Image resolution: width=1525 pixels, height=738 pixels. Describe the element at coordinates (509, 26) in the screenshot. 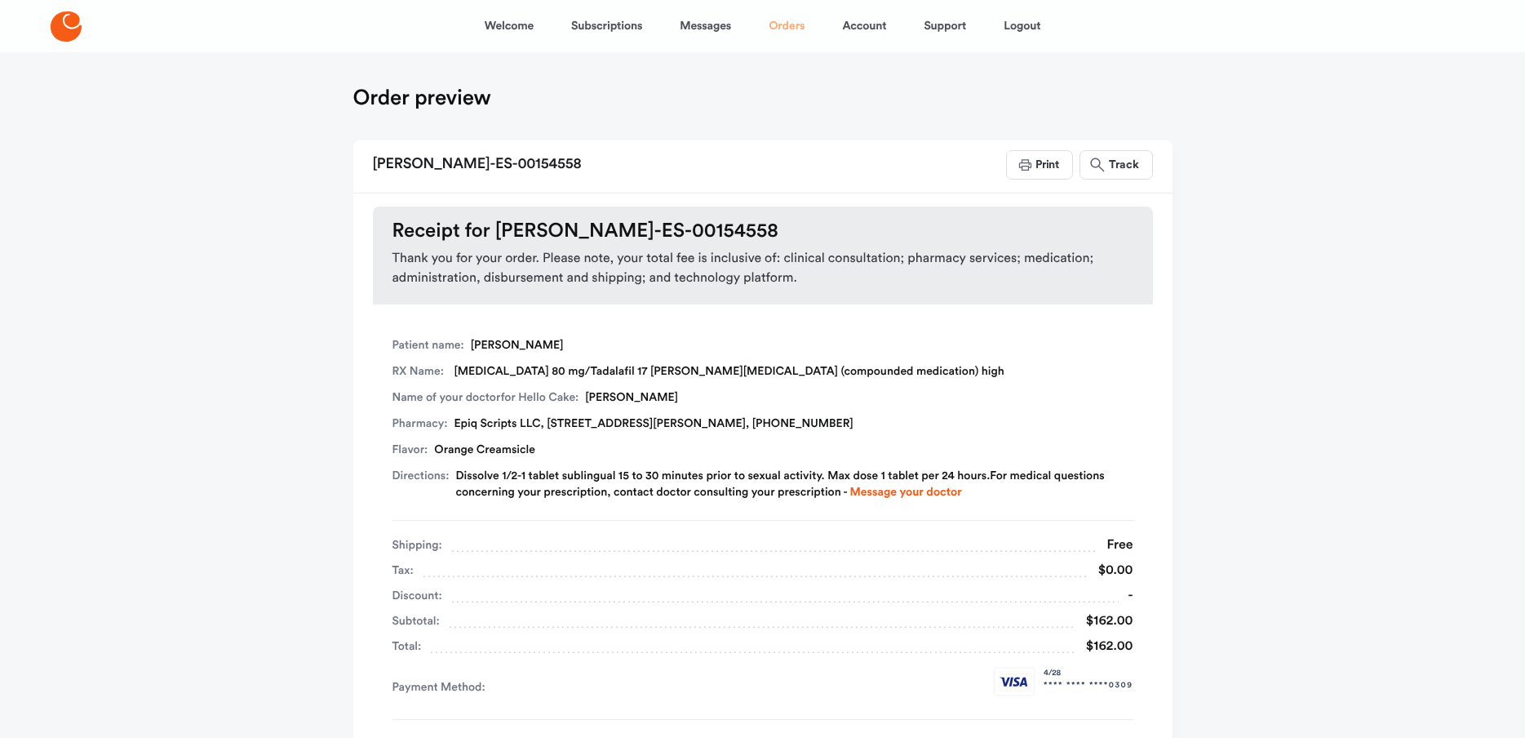

I see `a: Welcome` at that location.